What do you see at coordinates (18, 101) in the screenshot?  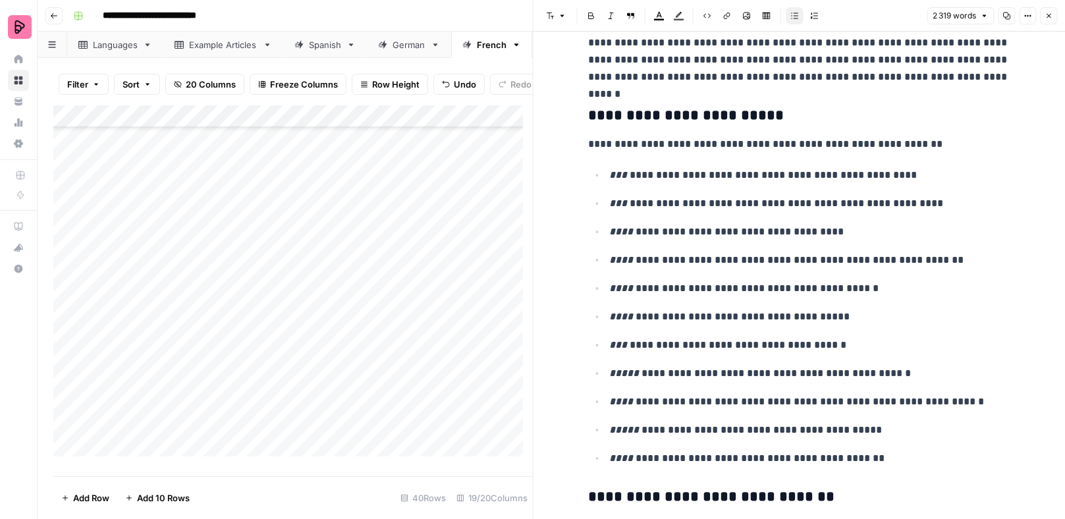 I see `a: Your Data` at bounding box center [18, 101].